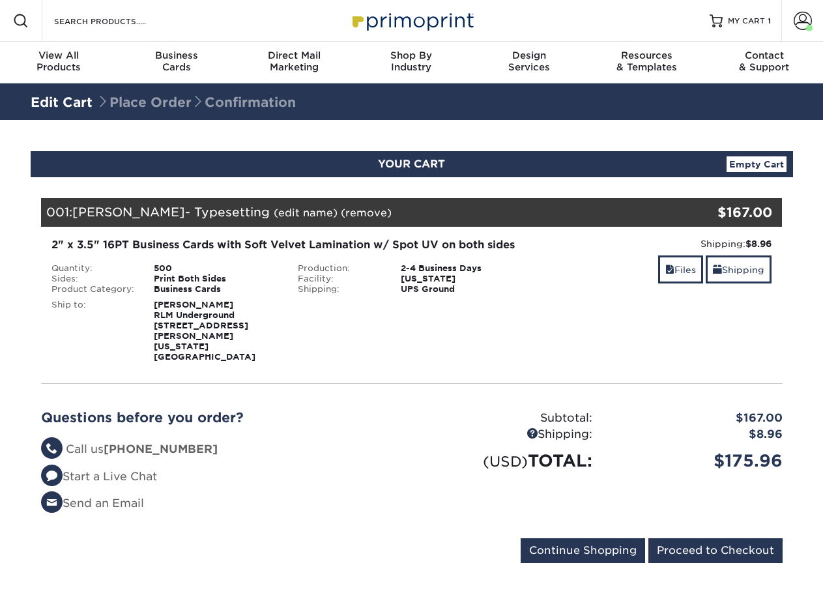 This screenshot has height=593, width=823. I want to click on a: Resources& Templates, so click(646, 63).